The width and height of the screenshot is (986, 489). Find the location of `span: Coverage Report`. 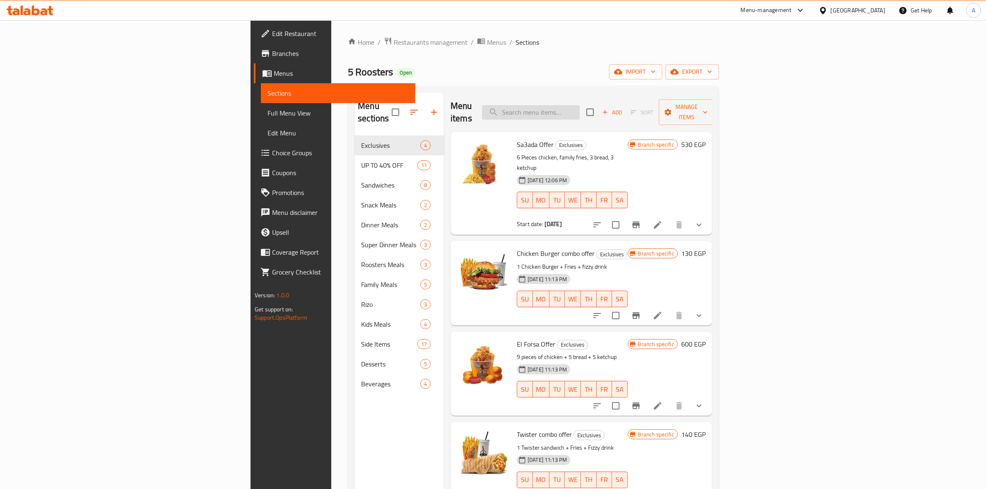

span: Coverage Report is located at coordinates (340, 252).